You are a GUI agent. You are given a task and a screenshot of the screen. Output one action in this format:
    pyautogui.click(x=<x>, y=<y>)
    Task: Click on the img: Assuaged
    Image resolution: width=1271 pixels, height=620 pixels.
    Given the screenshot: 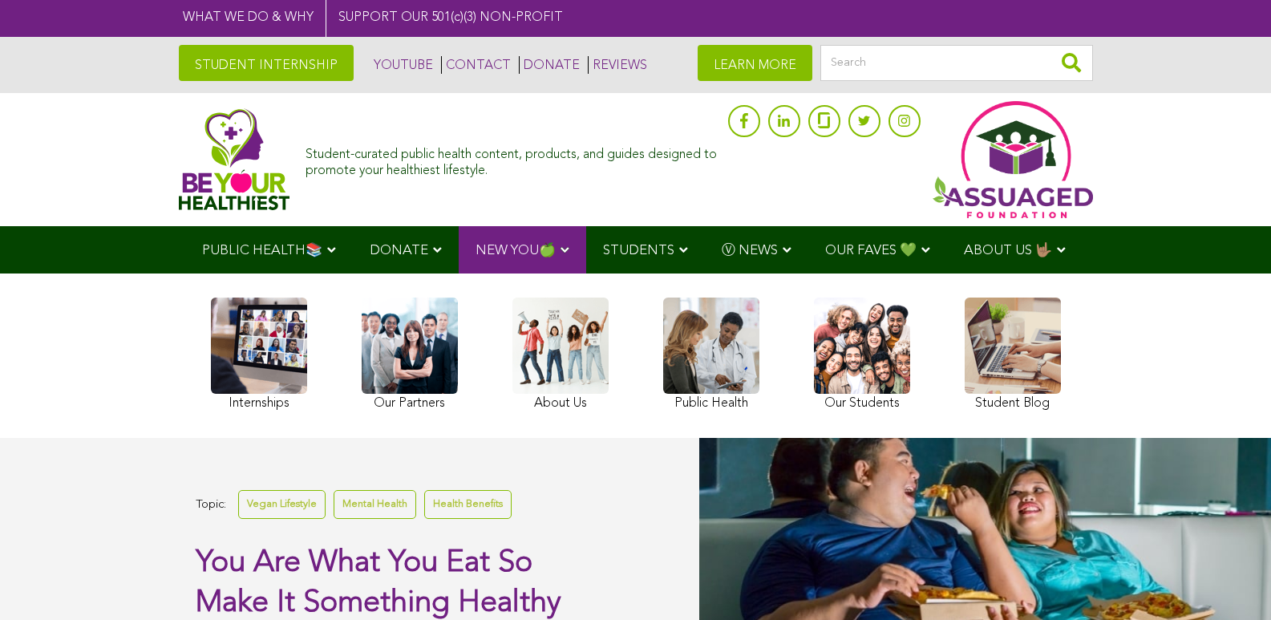 What is the action you would take?
    pyautogui.click(x=234, y=159)
    